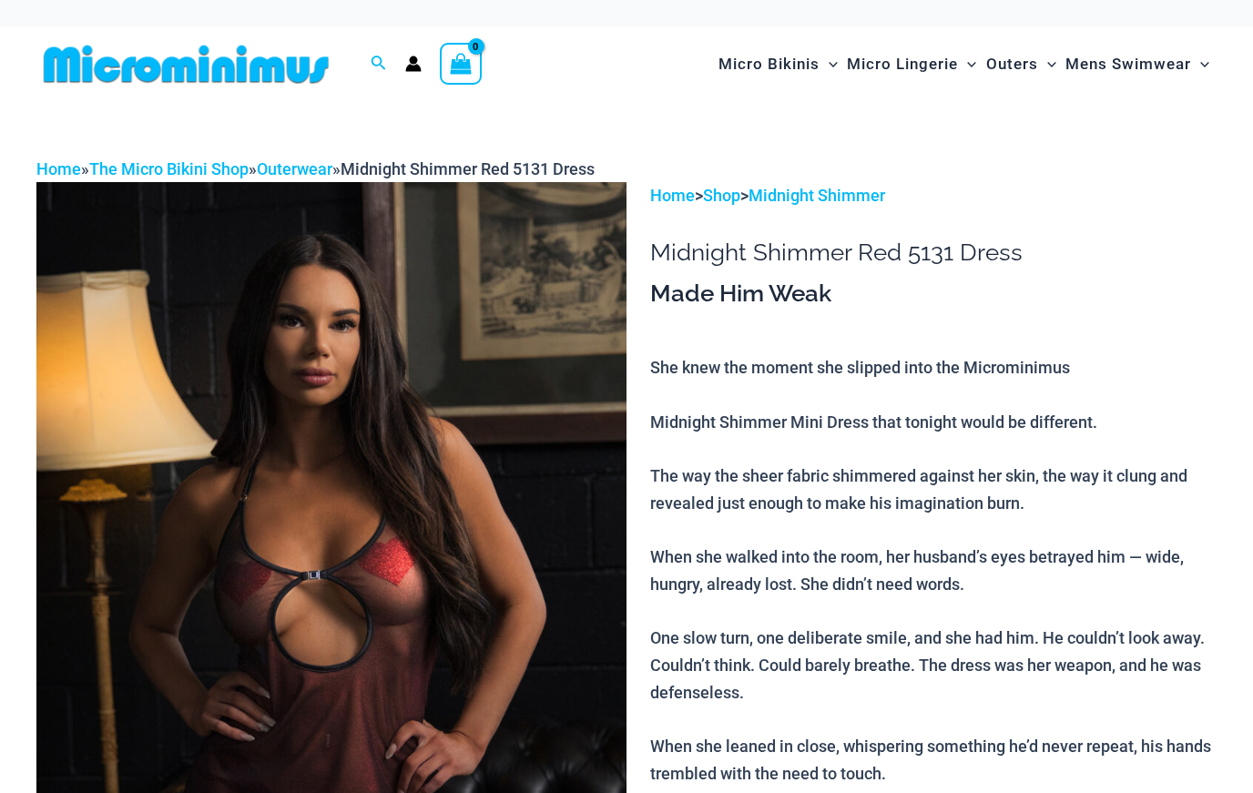  What do you see at coordinates (934, 294) in the screenshot?
I see `h3: Made Him Weak` at bounding box center [934, 294].